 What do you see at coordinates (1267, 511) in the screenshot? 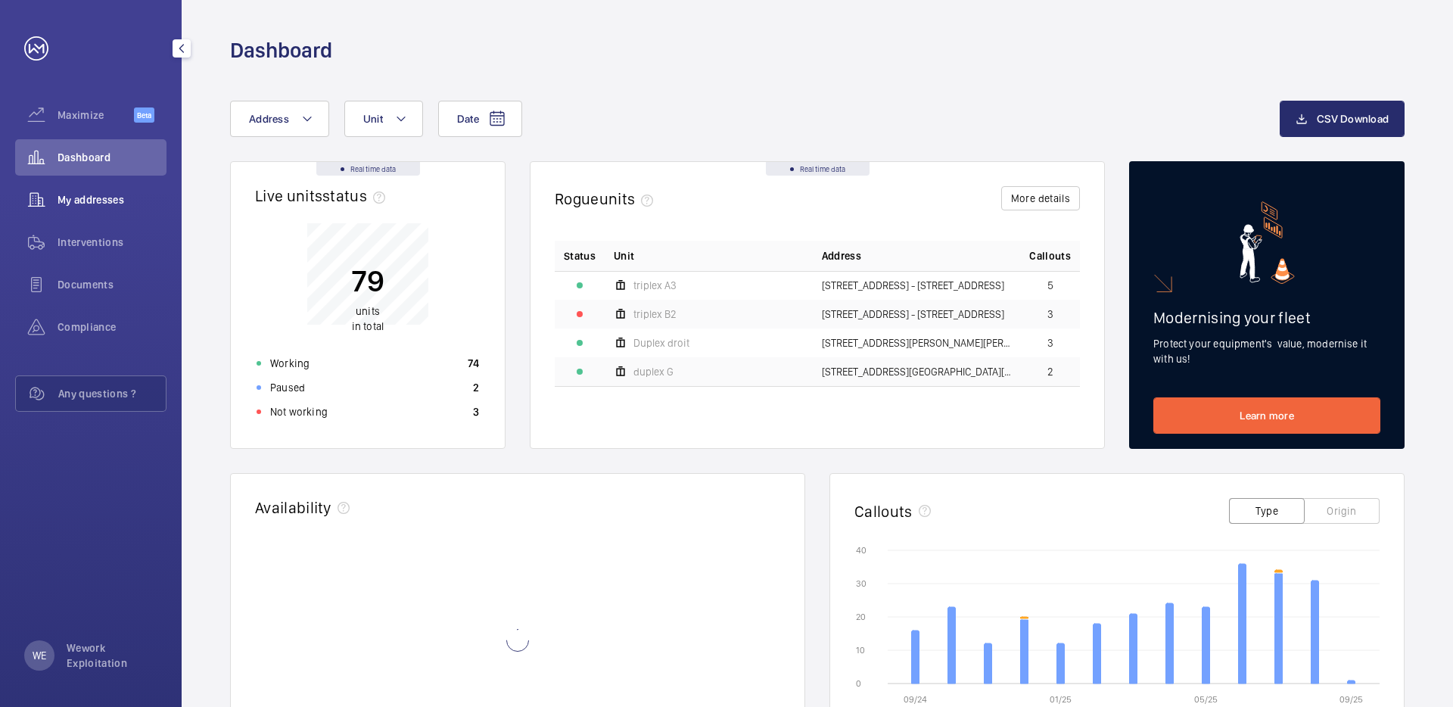
I see `button: Type` at bounding box center [1267, 511].